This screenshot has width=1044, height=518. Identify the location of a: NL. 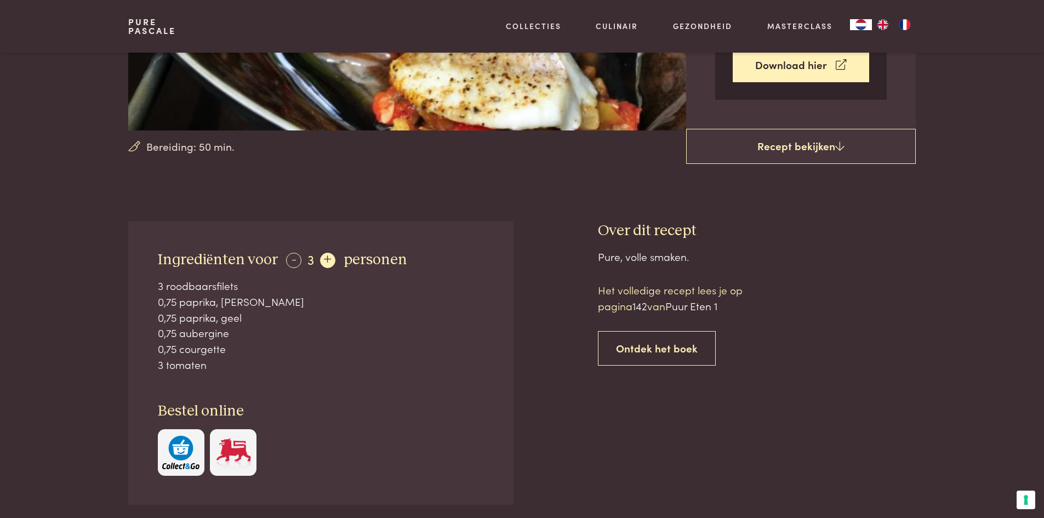
(861, 25).